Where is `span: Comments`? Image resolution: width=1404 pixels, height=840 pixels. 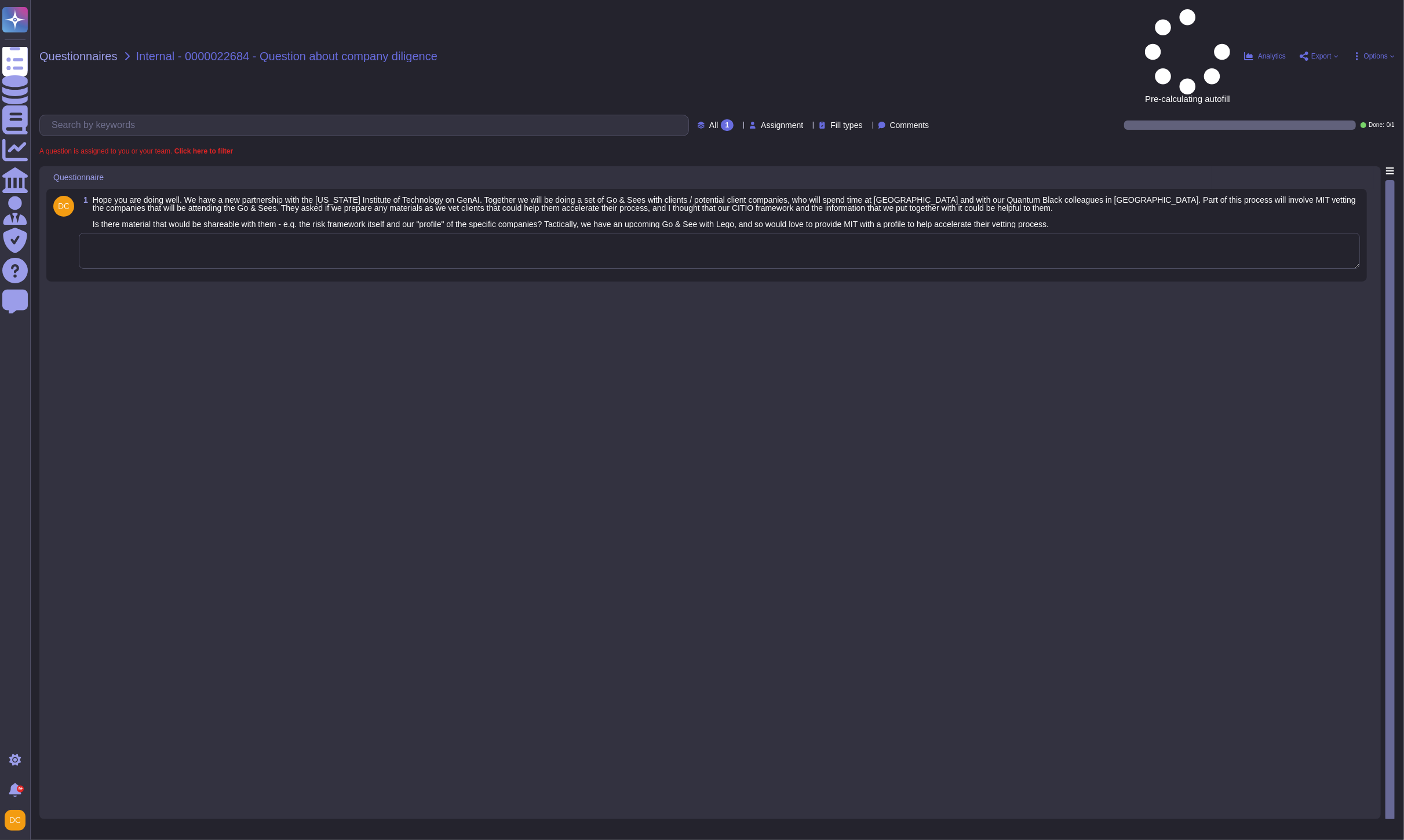
span: Comments is located at coordinates (910, 125).